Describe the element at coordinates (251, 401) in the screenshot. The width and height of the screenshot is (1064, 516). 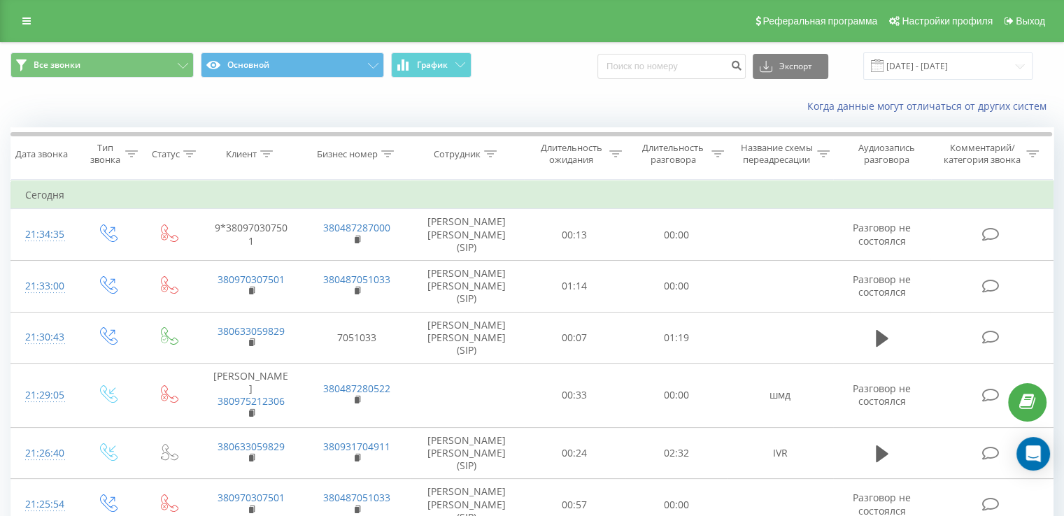
I see `a: 380975212306` at that location.